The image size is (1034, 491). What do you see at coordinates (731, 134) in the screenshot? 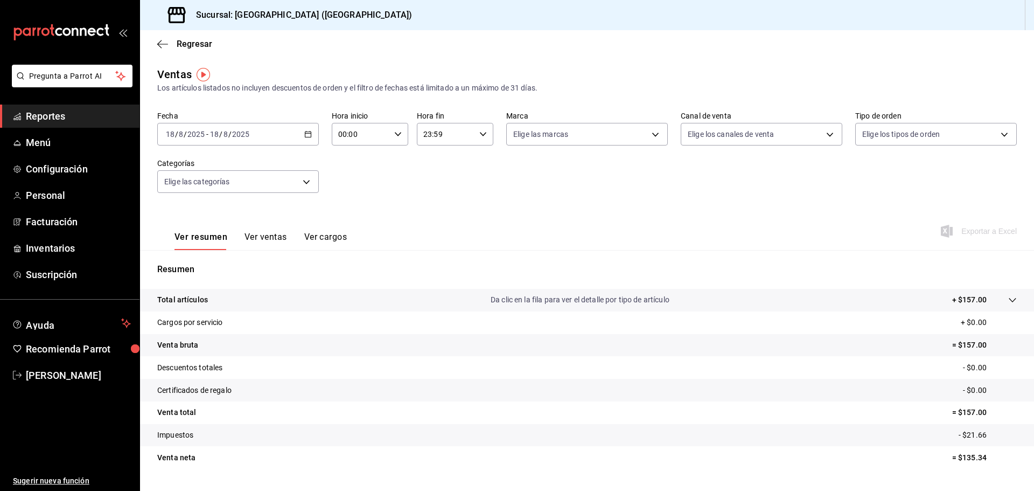
I see `span: Elige los canales de venta` at bounding box center [731, 134].